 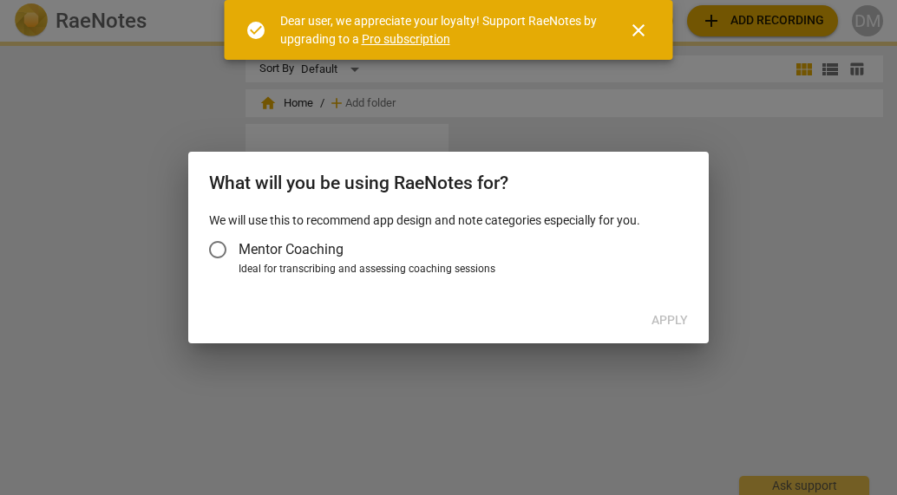 I want to click on a: Pro subscription, so click(x=406, y=39).